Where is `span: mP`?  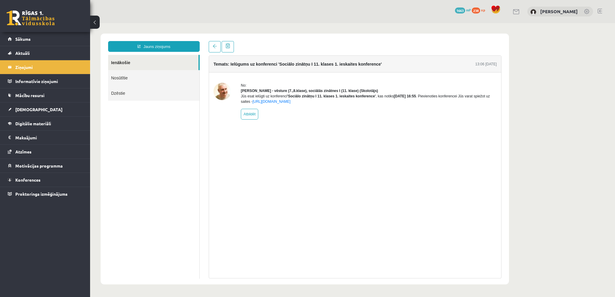 span: mP is located at coordinates (468, 10).